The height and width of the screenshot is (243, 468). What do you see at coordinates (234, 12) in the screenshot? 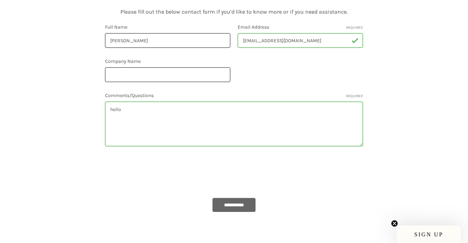
I see `font: Please fill out the below contact form if you’d like to know more or if you need assistance.` at bounding box center [234, 12].